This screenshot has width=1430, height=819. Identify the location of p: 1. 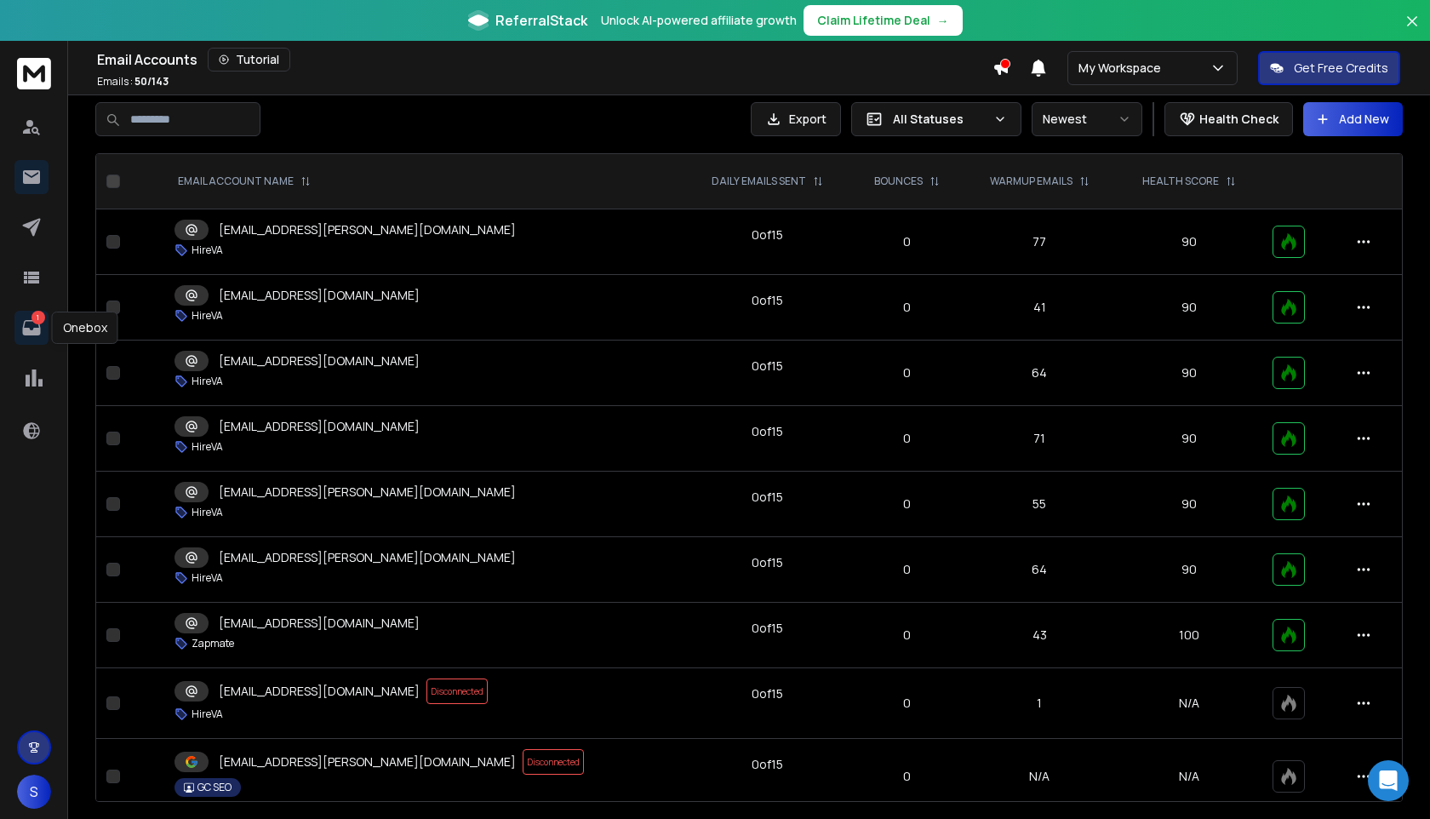
(38, 318).